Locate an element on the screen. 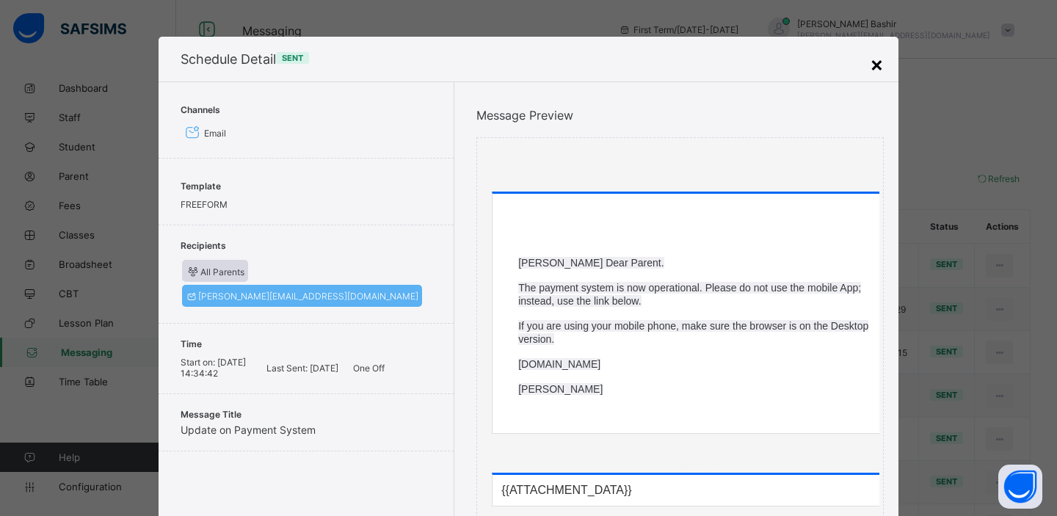 The image size is (1057, 516). span: Time is located at coordinates (191, 344).